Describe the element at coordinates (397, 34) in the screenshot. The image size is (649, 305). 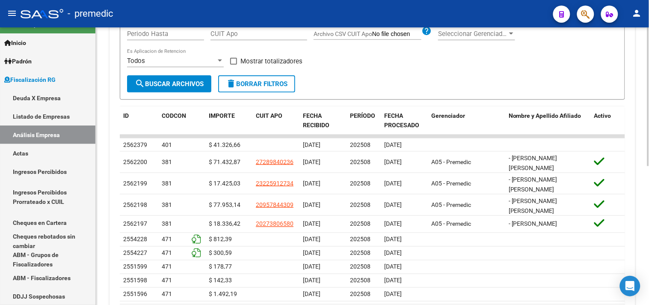
I see `input: Archivo CSV CUIT Apo` at that location.